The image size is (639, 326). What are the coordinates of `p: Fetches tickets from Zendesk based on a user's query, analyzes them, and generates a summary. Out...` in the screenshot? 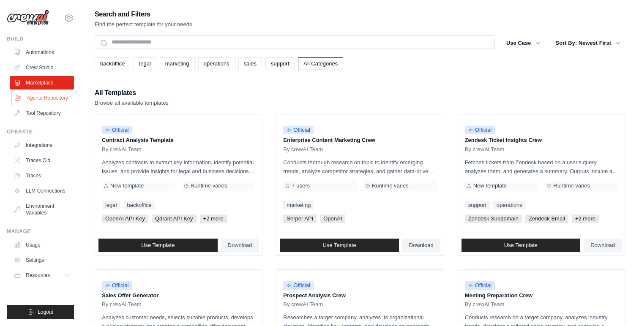 It's located at (541, 167).